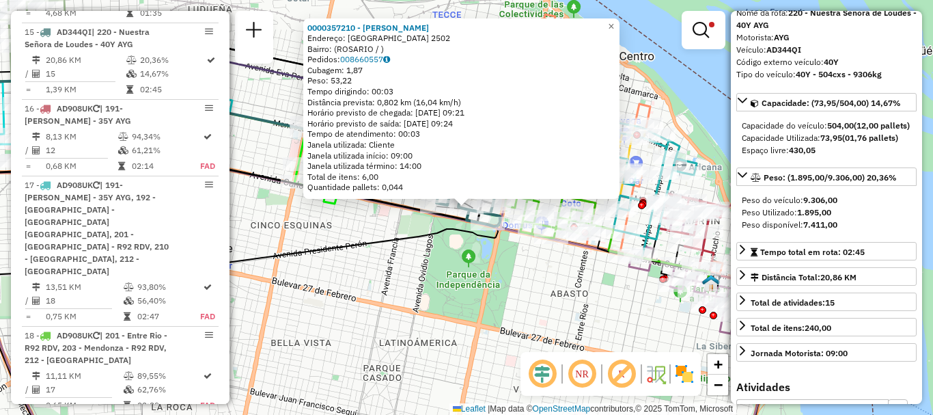 The height and width of the screenshot is (415, 933). What do you see at coordinates (168, 389) in the screenshot?
I see `td: 62,76%` at bounding box center [168, 389].